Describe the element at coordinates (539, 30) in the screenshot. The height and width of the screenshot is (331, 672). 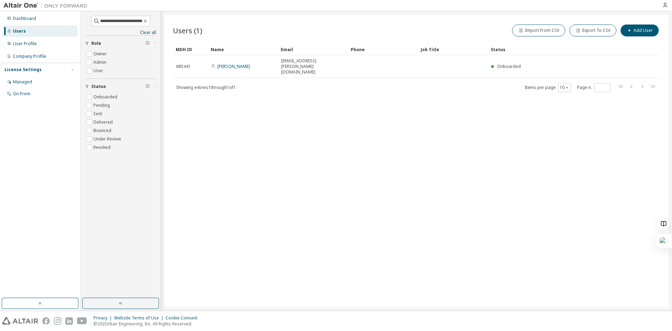
I see `button: Import From CSV` at that location.